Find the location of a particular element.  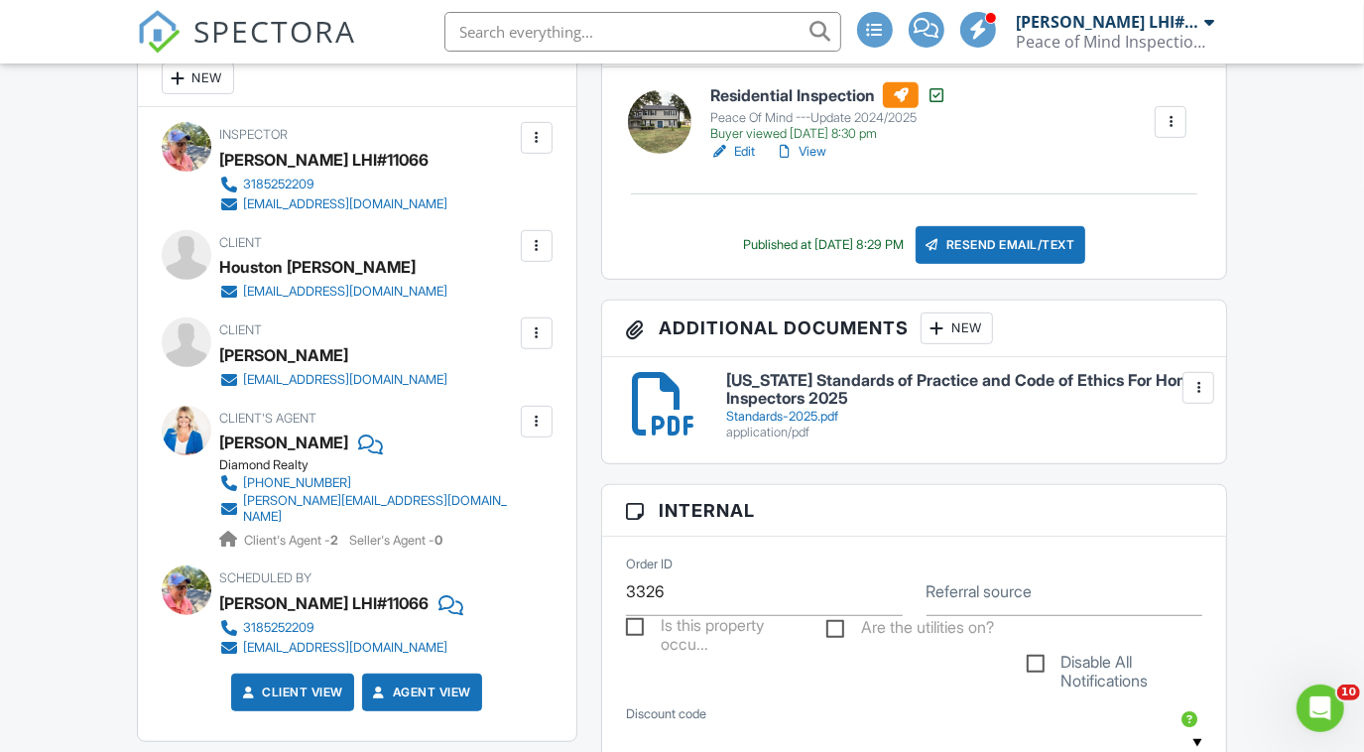

span: Inspector is located at coordinates (254, 134).